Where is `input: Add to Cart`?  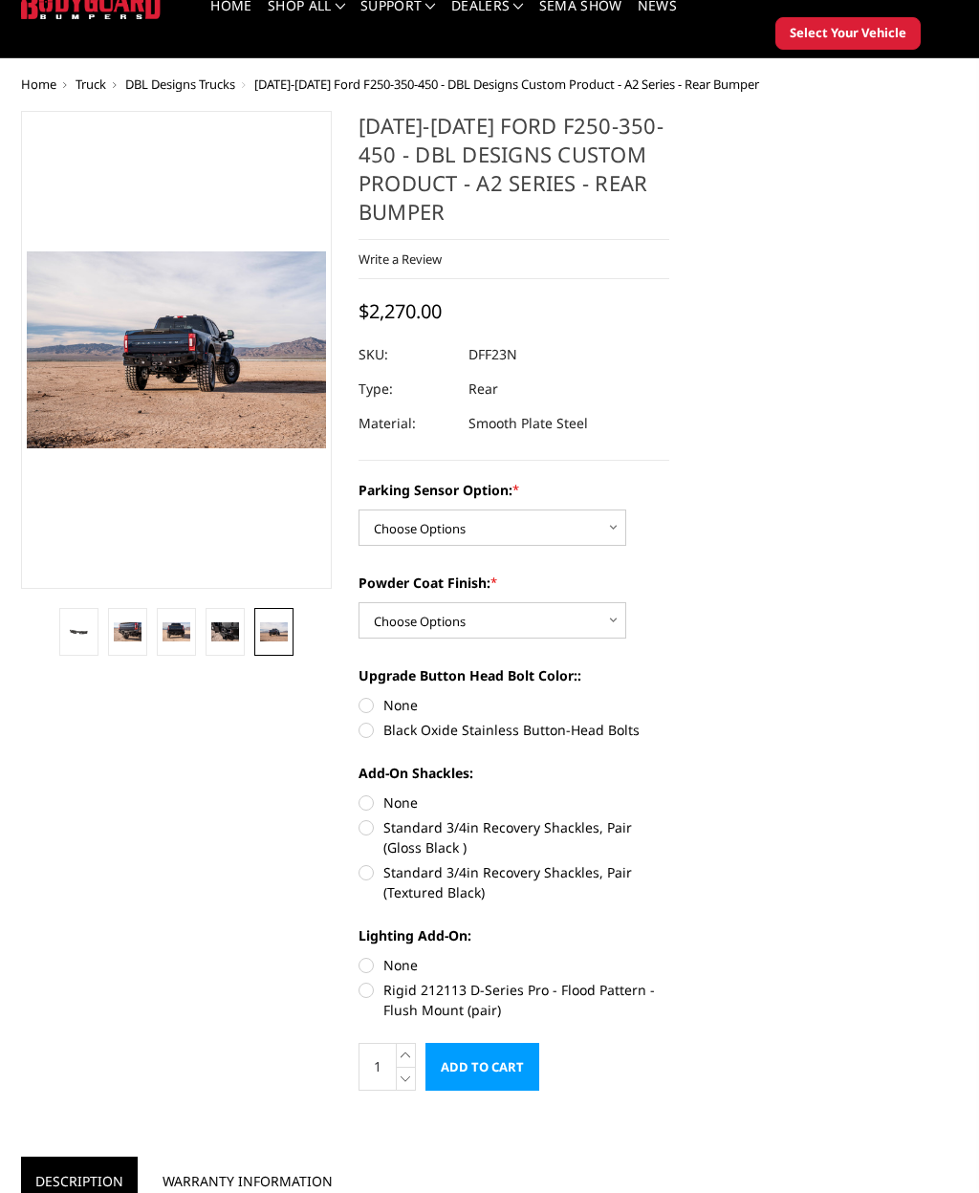 input: Add to Cart is located at coordinates (482, 1068).